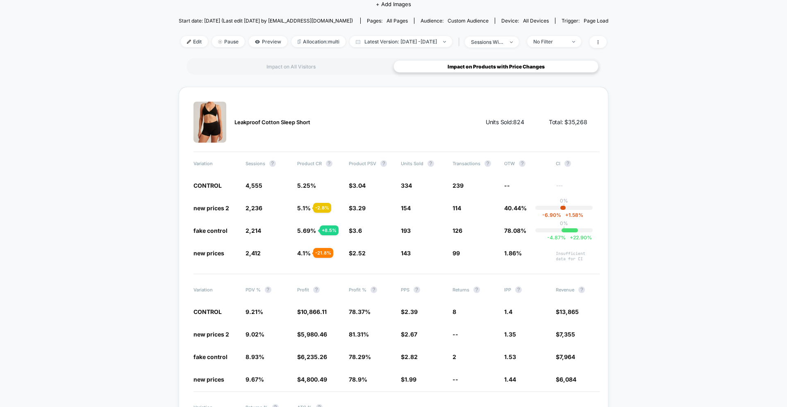  What do you see at coordinates (513, 253) in the screenshot?
I see `span: 1.86%` at bounding box center [513, 253].